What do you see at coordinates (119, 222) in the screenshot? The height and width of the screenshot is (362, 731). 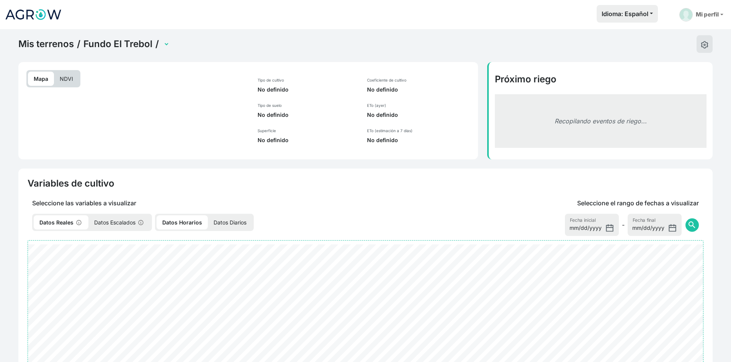 I see `p: Datos Escalados` at bounding box center [119, 222].